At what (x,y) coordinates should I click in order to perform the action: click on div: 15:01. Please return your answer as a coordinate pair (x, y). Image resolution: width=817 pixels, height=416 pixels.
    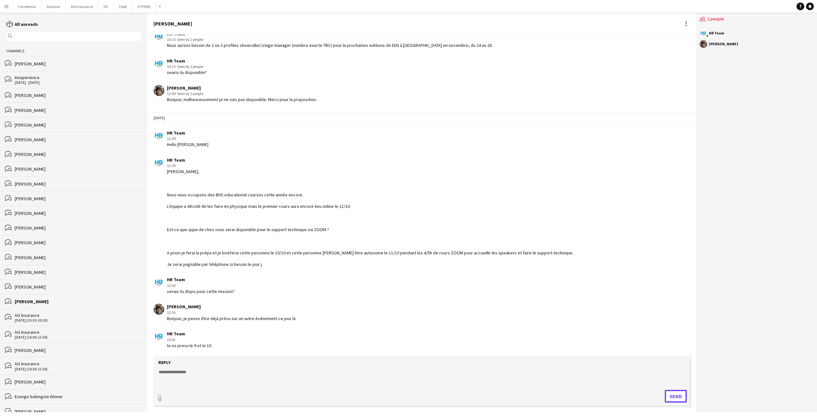
    Looking at the image, I should click on (189, 340).